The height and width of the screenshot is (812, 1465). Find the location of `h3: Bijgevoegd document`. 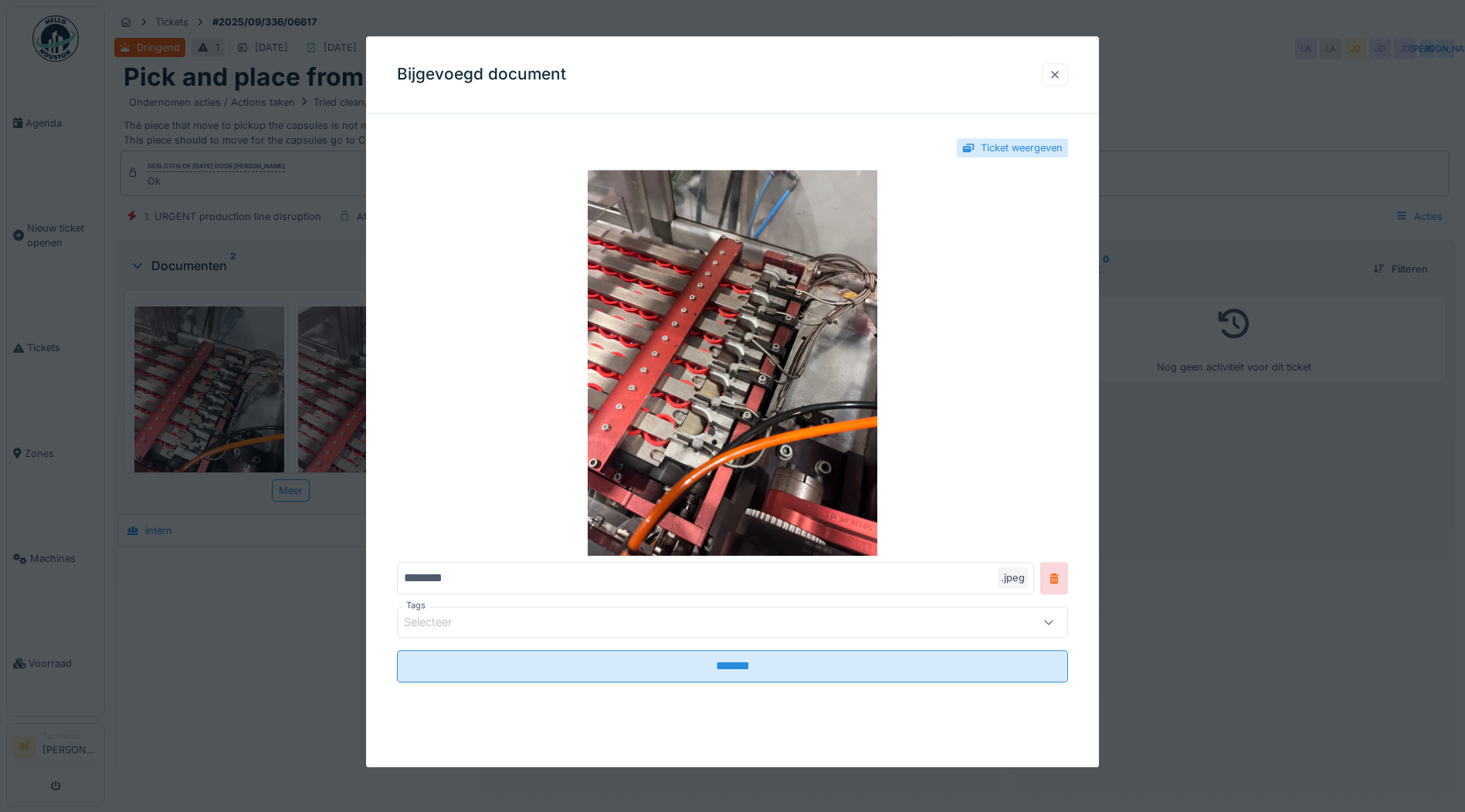

h3: Bijgevoegd document is located at coordinates (481, 74).